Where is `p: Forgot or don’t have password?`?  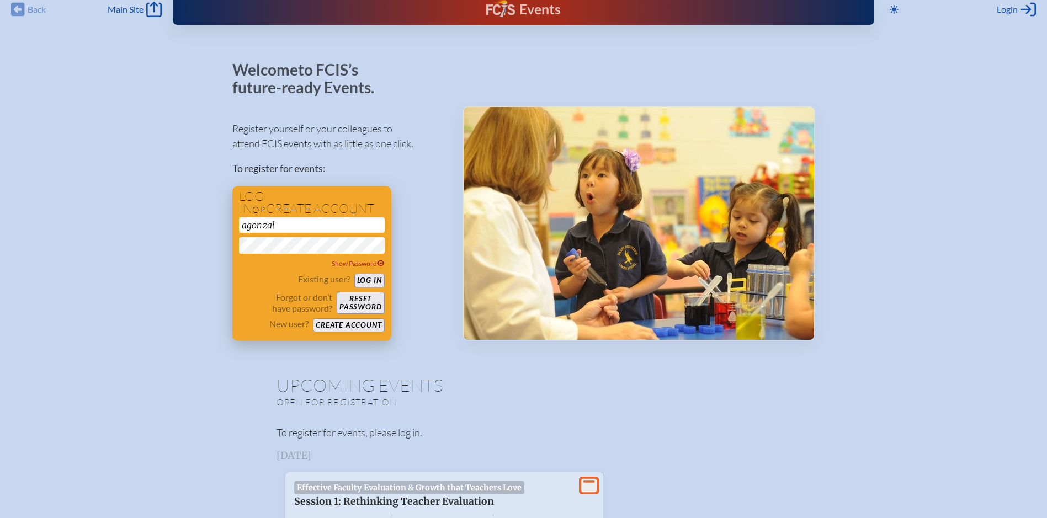 p: Forgot or don’t have password? is located at coordinates (286, 303).